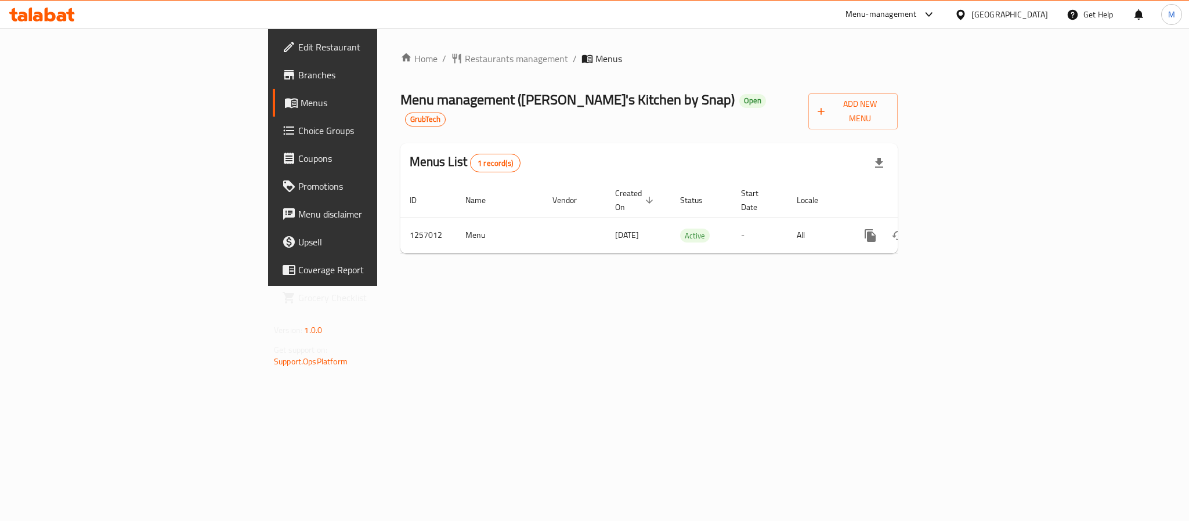 This screenshot has height=521, width=1189. Describe the element at coordinates (378, 298) in the screenshot. I see `span: Grocery Checklist` at that location.